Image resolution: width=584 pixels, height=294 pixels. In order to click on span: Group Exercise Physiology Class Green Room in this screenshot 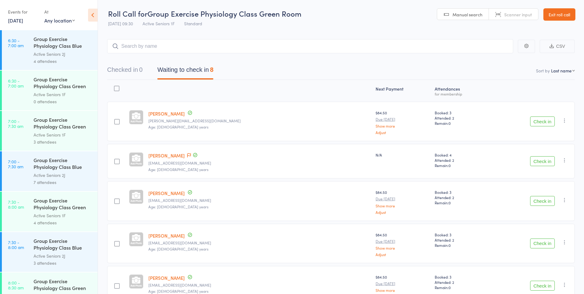, I will do `click(225, 13)`.